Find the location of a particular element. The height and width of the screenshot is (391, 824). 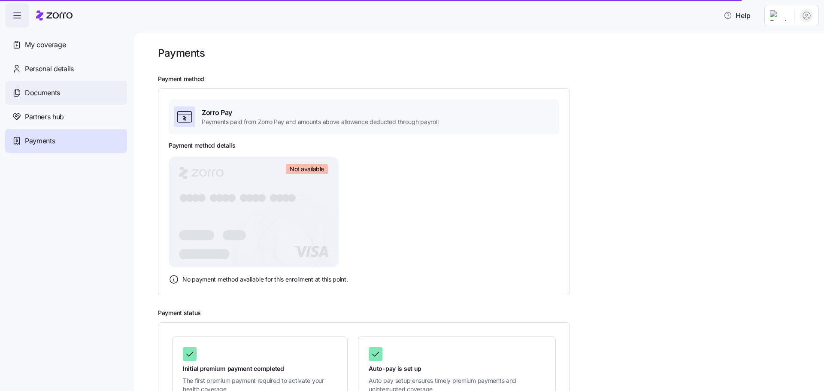

h2: Payment method is located at coordinates (485, 79).